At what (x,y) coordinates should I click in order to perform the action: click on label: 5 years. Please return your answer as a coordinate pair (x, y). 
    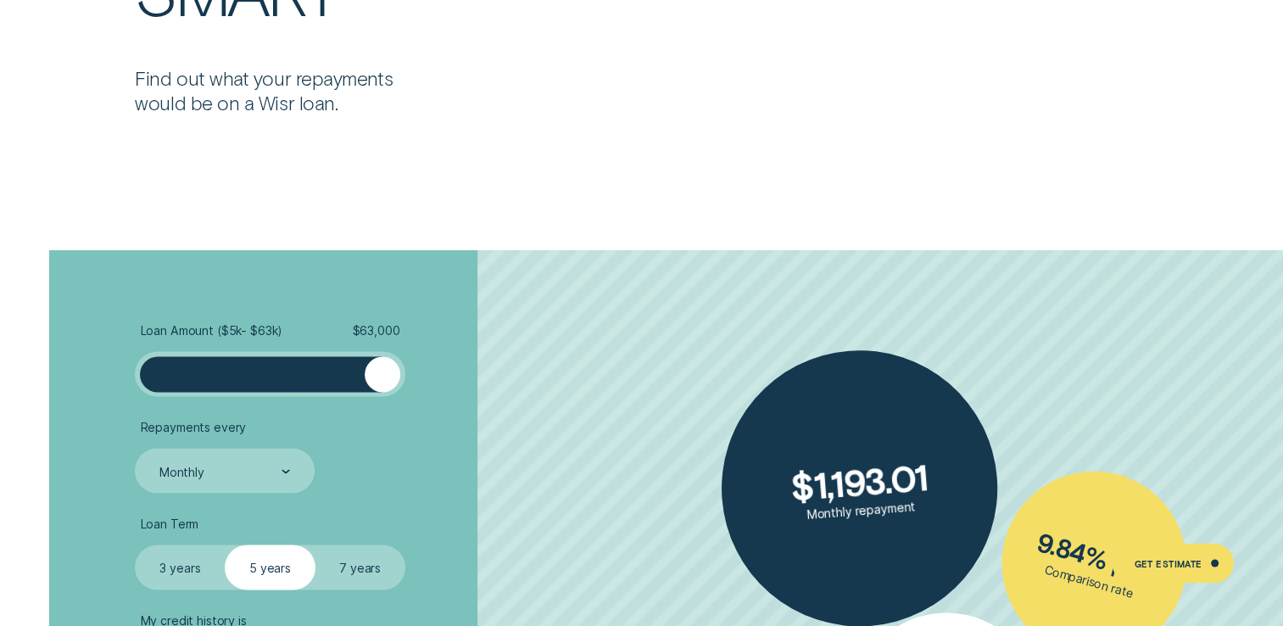
    Looking at the image, I should click on (270, 567).